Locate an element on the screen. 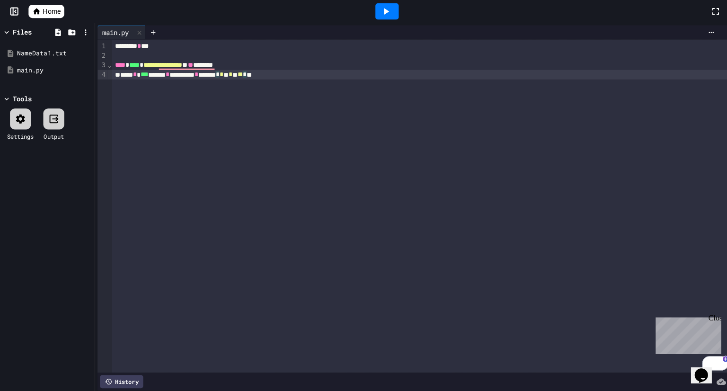 The width and height of the screenshot is (727, 391). div: Tools is located at coordinates (22, 98).